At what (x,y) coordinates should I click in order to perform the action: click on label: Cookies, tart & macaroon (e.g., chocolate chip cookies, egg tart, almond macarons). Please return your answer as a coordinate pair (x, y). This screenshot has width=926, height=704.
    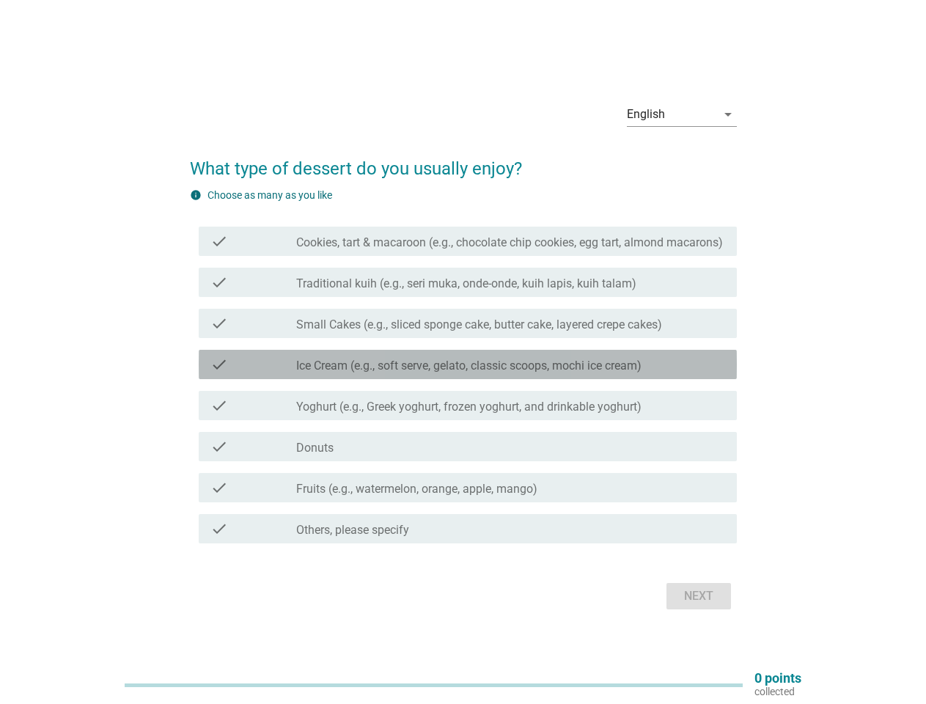
    Looking at the image, I should click on (510, 243).